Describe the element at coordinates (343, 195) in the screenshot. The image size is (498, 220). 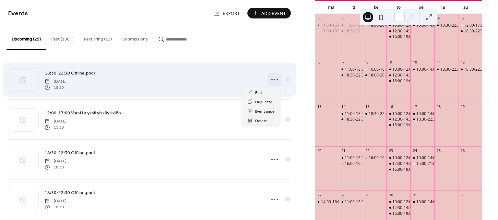
I see `div: 28` at that location.